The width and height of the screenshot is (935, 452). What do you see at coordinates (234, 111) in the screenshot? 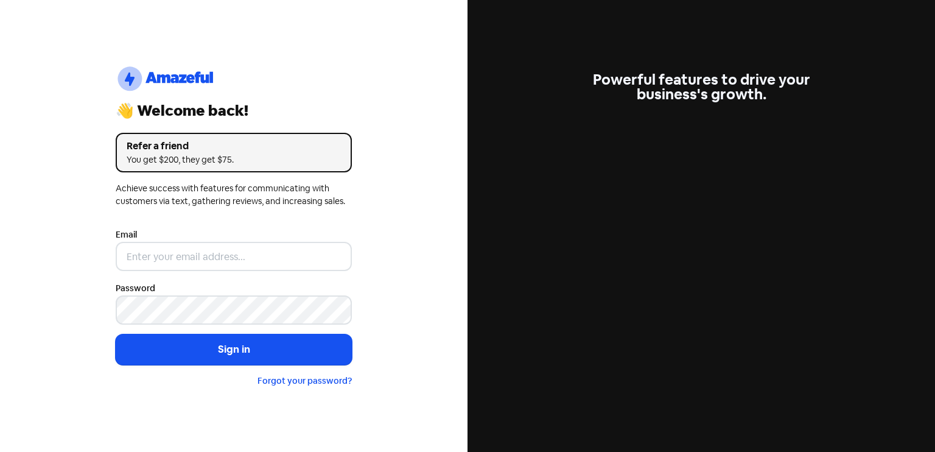
I see `div: 👋 Welcome back!` at bounding box center [234, 111].